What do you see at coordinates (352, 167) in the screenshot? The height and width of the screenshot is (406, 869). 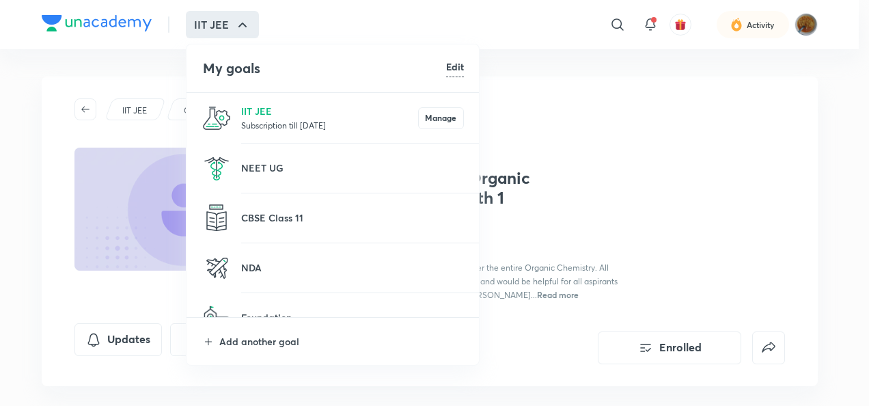 I see `p: NEET UG` at bounding box center [352, 167].